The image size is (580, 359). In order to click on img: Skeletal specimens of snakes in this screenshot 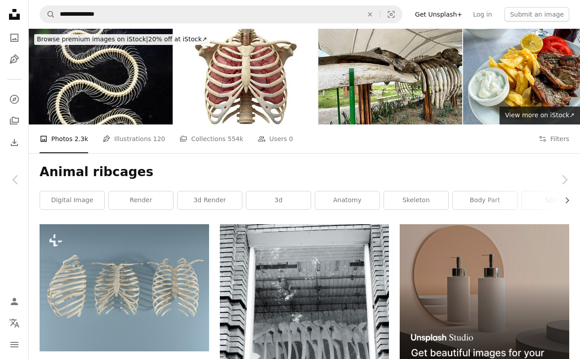, I will do `click(101, 76)`.